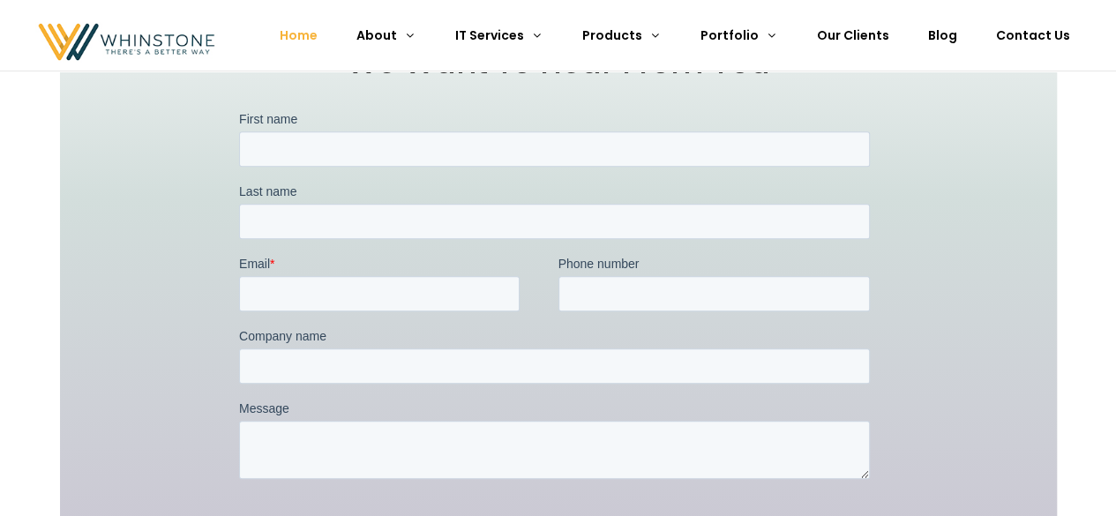 The image size is (1116, 516). Describe the element at coordinates (489, 35) in the screenshot. I see `span: IT Services` at that location.